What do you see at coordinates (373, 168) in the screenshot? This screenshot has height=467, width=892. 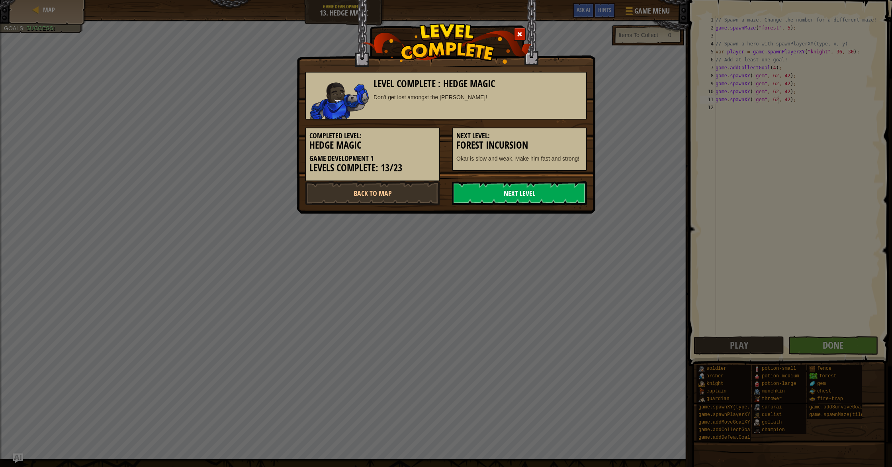 I see `h3: Levels Complete: 13/23` at bounding box center [373, 168].